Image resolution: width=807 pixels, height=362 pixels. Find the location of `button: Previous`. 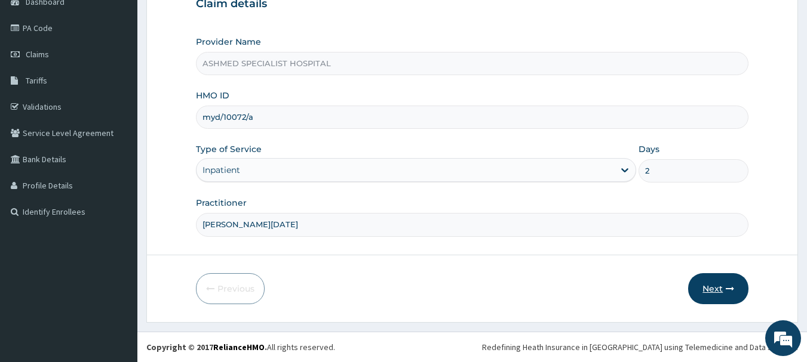

button: Previous is located at coordinates (230, 289).